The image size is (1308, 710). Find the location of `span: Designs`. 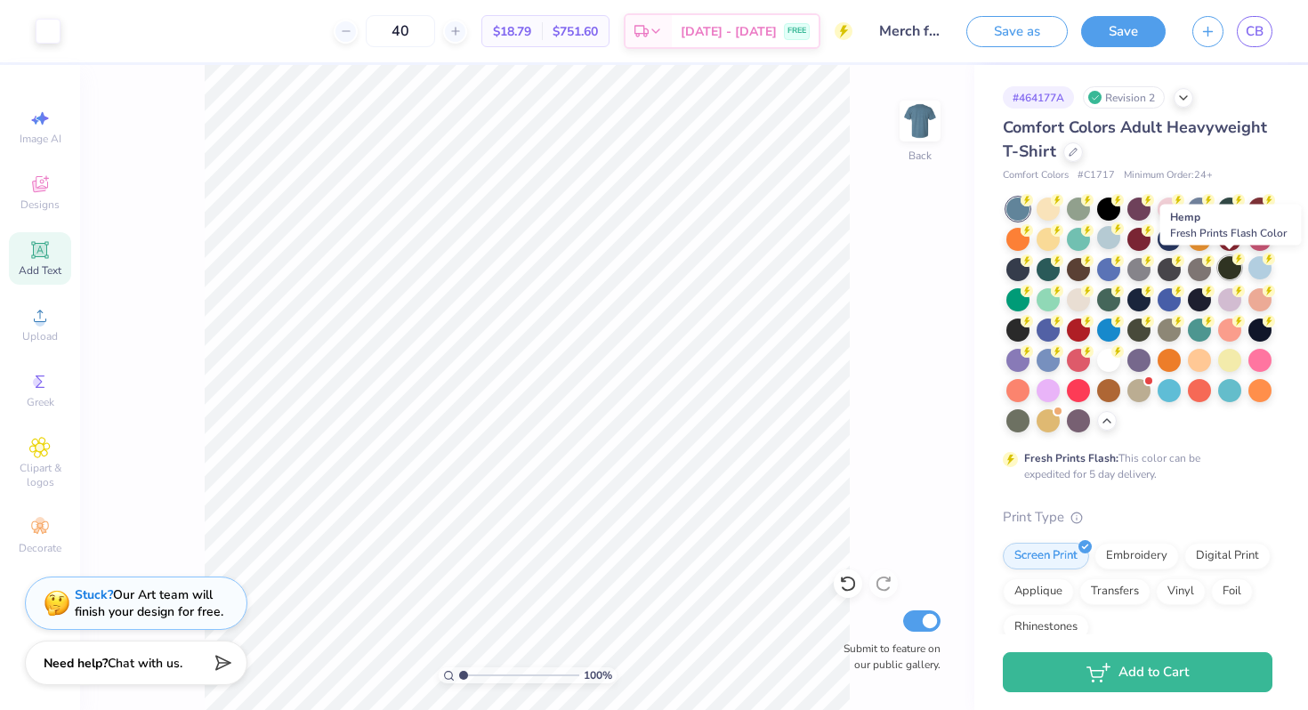

span: Designs is located at coordinates (40, 205).